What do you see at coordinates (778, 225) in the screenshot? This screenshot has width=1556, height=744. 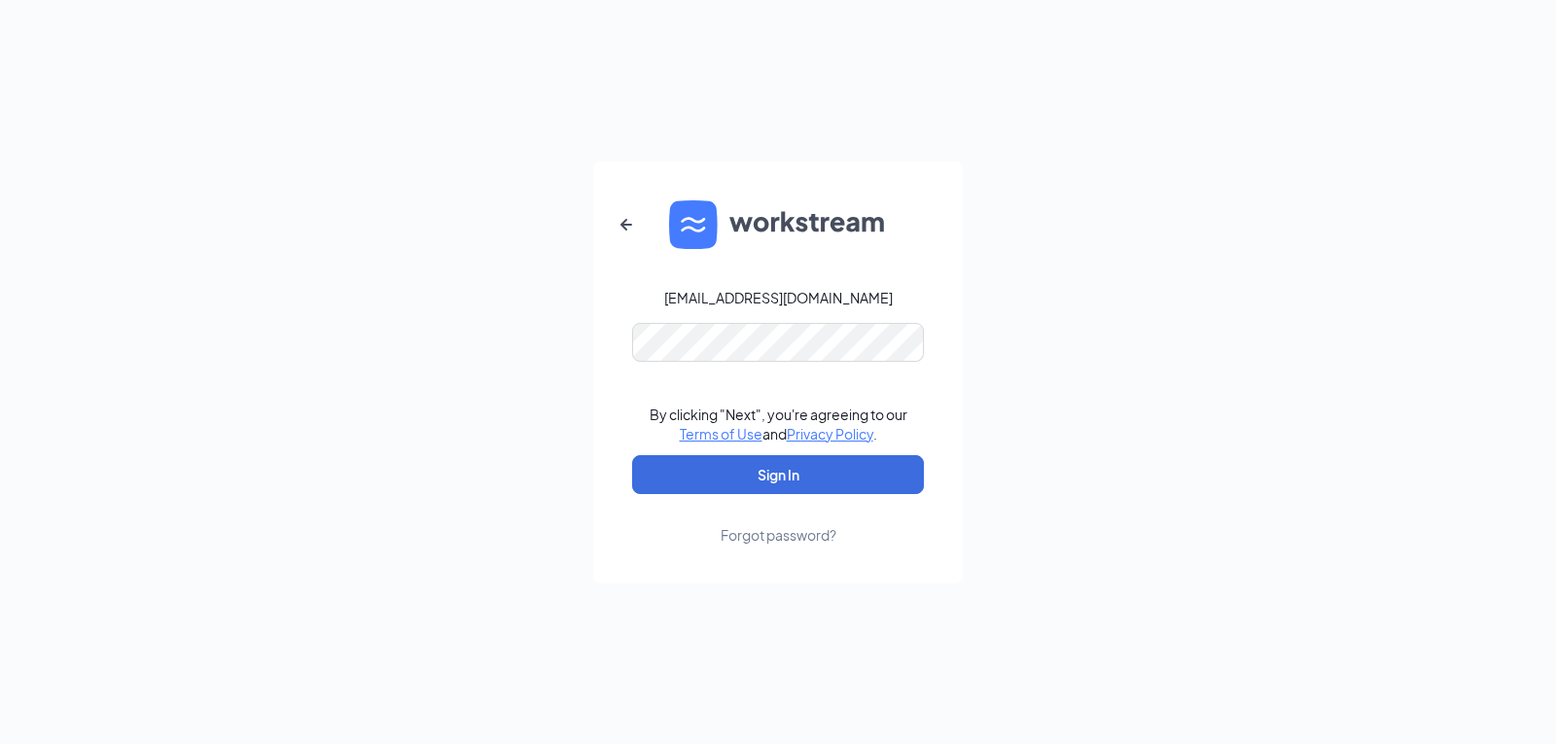 I see `img: WS logo and Workstream text` at bounding box center [778, 225].